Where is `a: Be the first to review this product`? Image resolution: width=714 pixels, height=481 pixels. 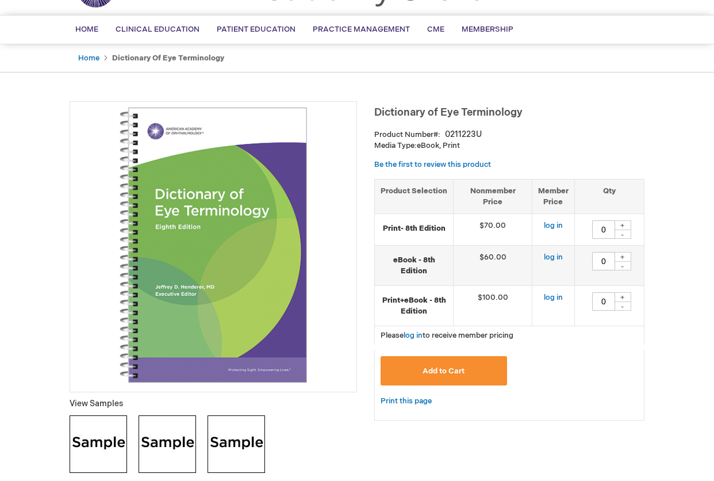 a: Be the first to review this product is located at coordinates (433, 165).